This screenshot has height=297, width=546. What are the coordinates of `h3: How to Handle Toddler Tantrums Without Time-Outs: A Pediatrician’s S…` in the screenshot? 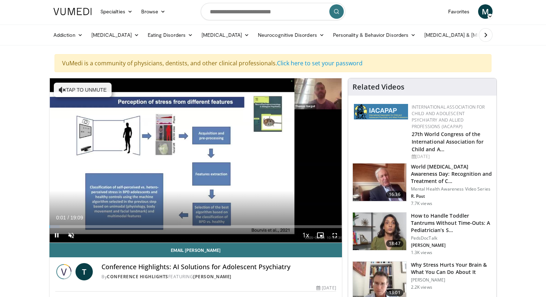 It's located at (452, 223).